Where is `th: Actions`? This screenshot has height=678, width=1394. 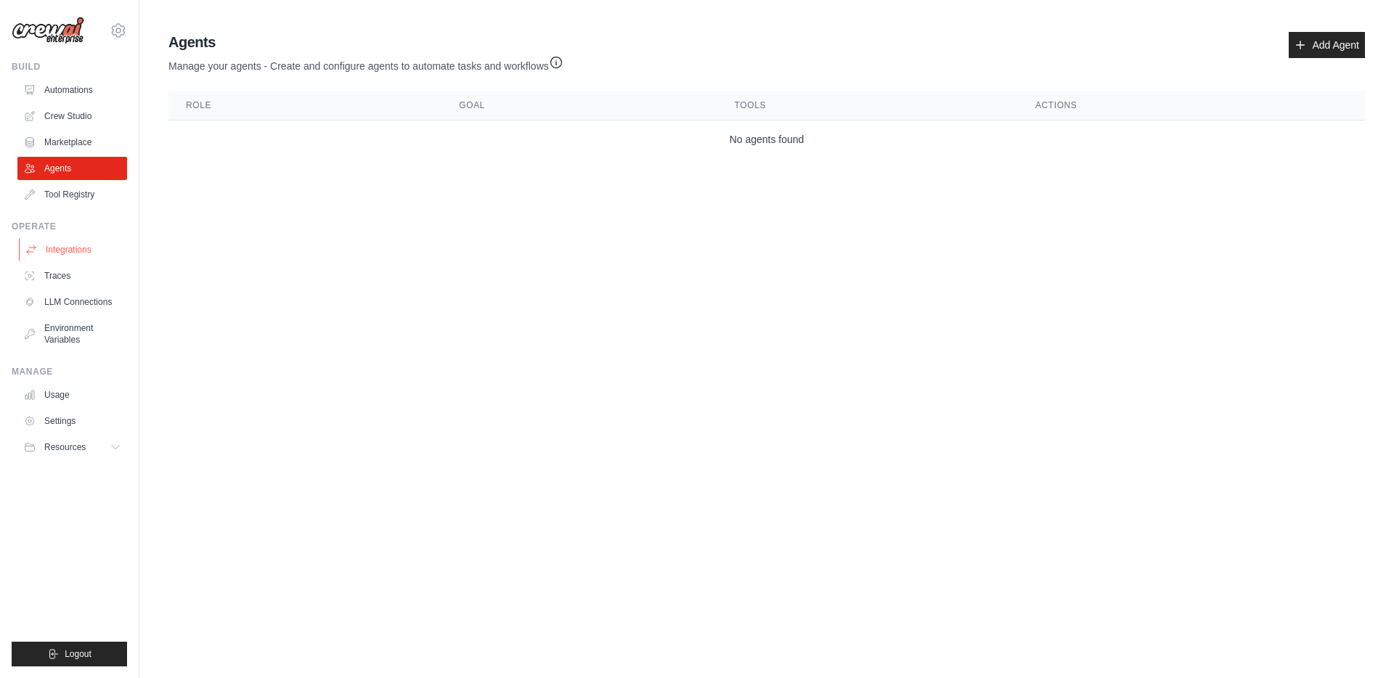 th: Actions is located at coordinates (1191, 105).